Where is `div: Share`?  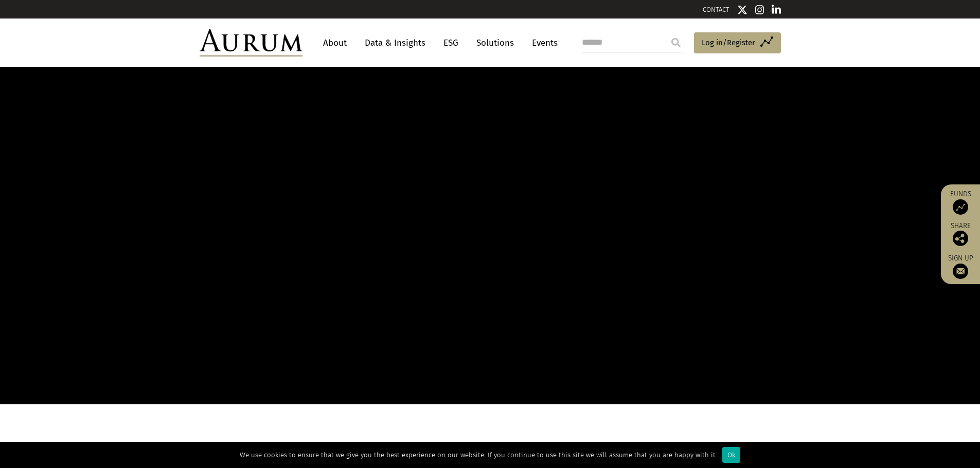
div: Share is located at coordinates (960, 234).